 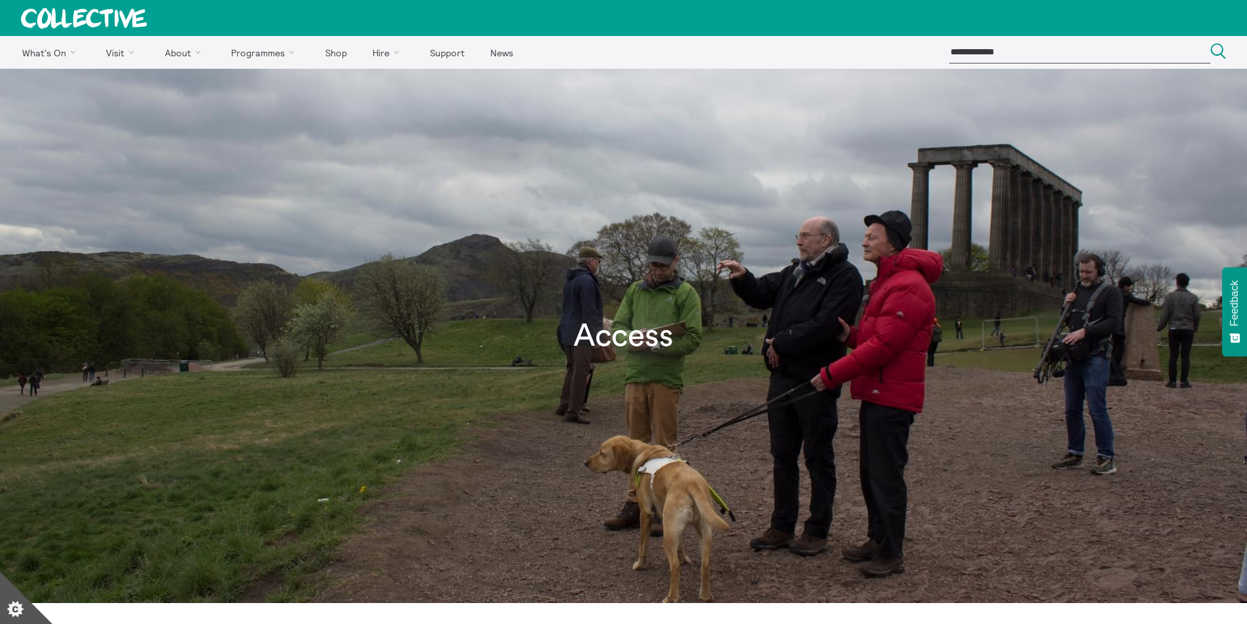 What do you see at coordinates (266, 52) in the screenshot?
I see `a: Programmes` at bounding box center [266, 52].